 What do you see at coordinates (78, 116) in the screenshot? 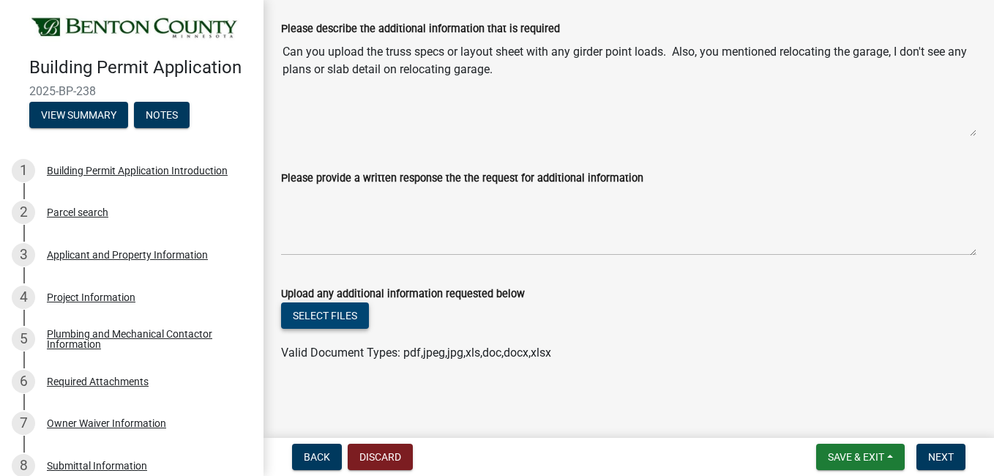
I see `wm-modal-confirm: Summary` at bounding box center [78, 116].